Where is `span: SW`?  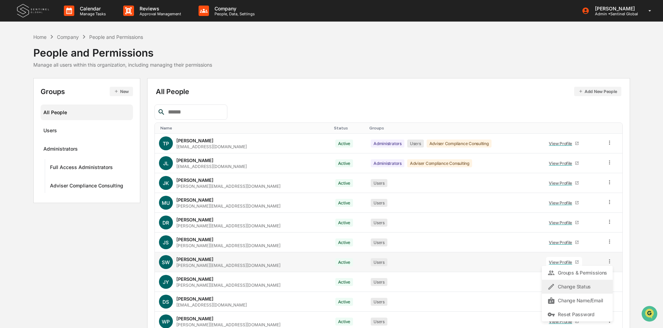
span: SW is located at coordinates (166, 262).